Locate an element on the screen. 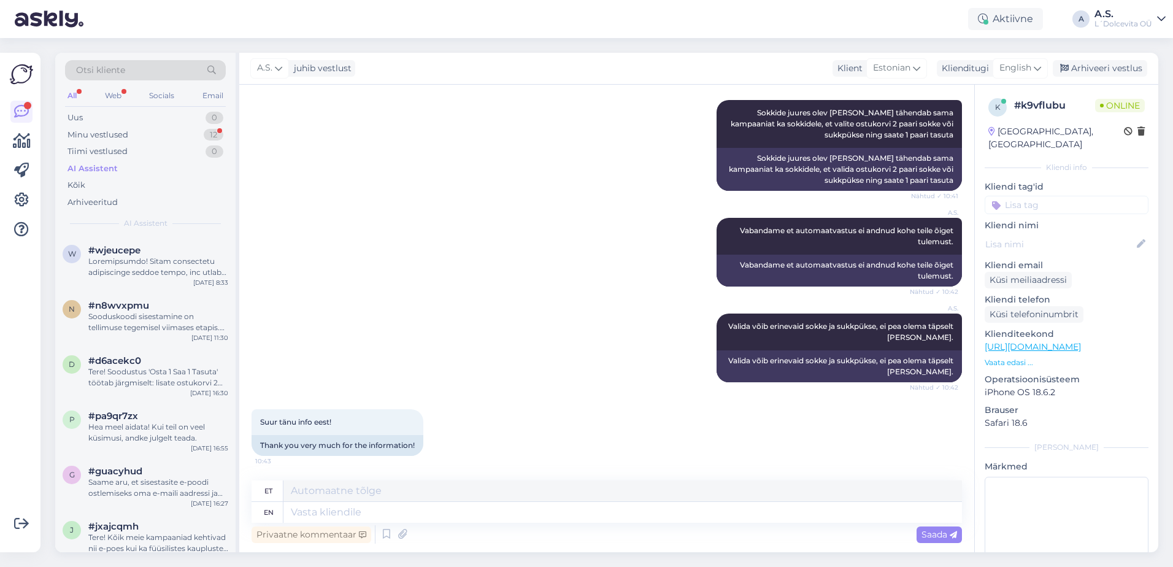  div: juhib vestlust is located at coordinates (320, 68).